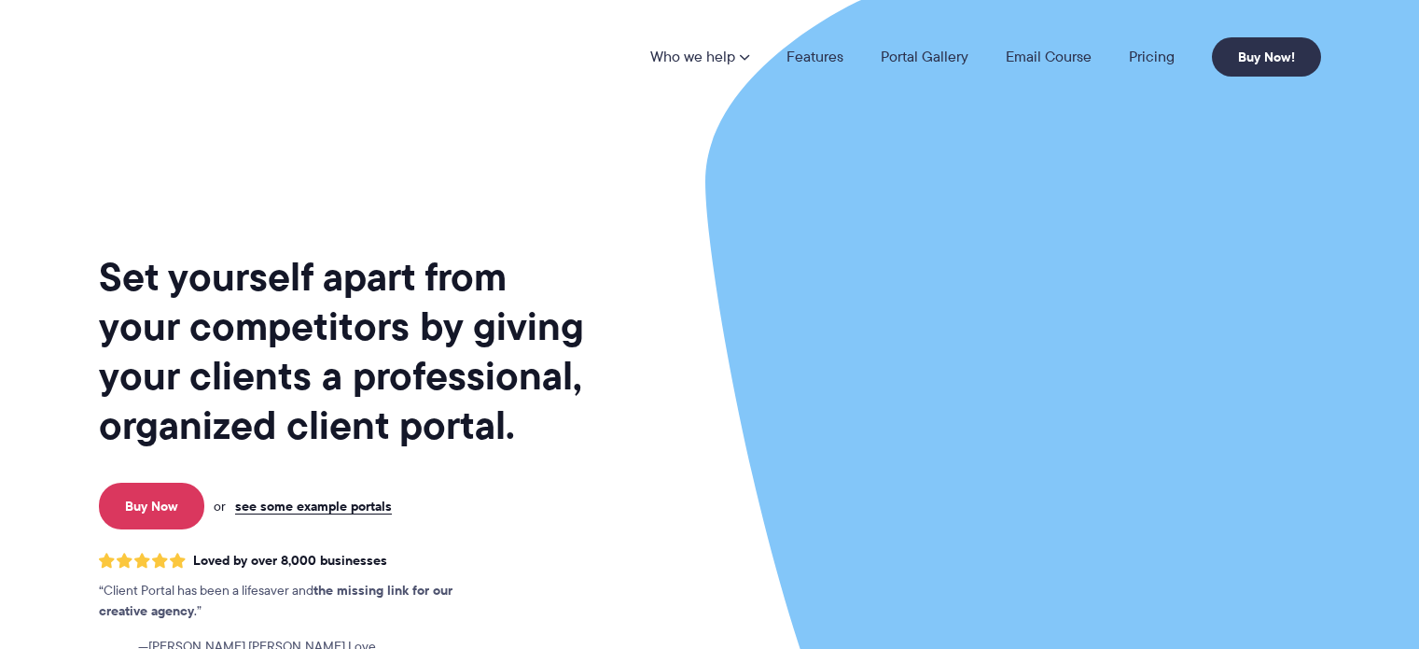 Image resolution: width=1419 pixels, height=649 pixels. Describe the element at coordinates (1266, 57) in the screenshot. I see `a: Buy Now!` at that location.